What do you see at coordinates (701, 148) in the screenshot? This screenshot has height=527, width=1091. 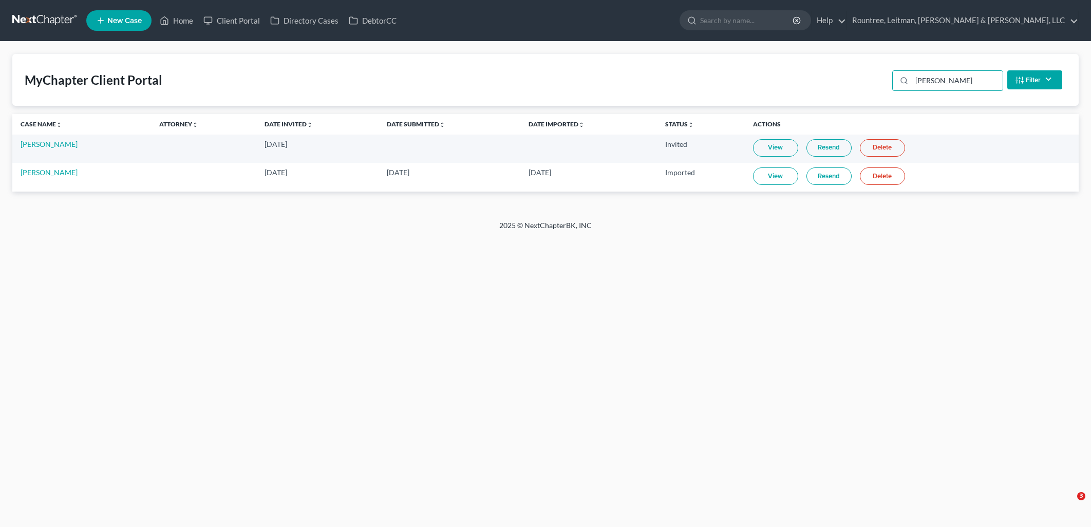 I see `td: Invited` at bounding box center [701, 148].